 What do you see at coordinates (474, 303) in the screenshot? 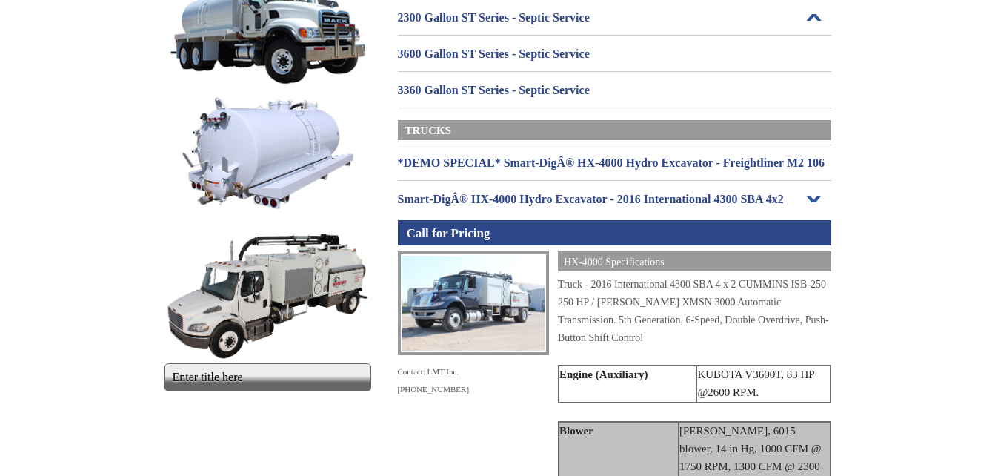
I see `img: Stacks Image 17676` at bounding box center [474, 303].